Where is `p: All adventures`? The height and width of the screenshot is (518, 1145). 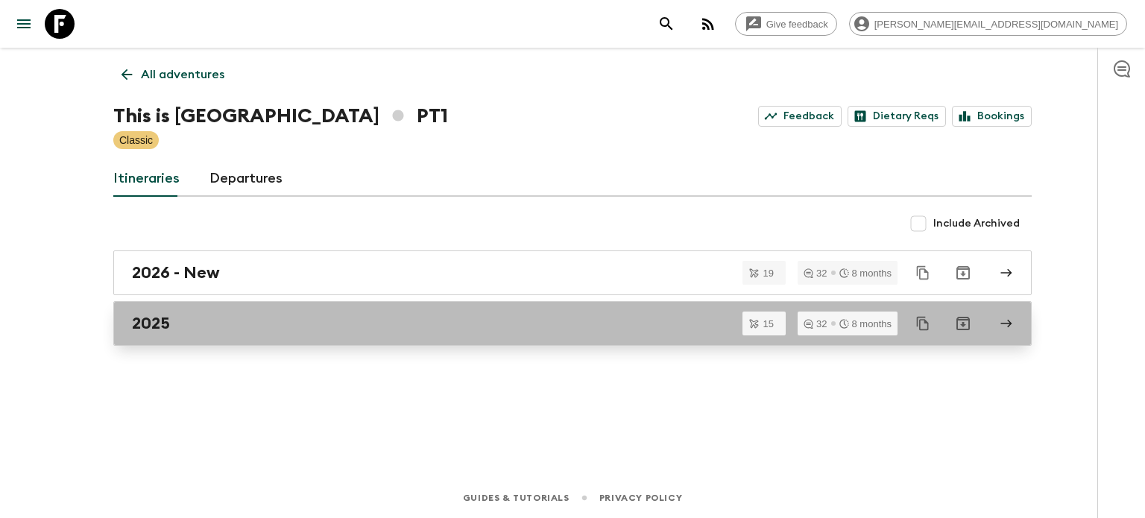 p: All adventures is located at coordinates (183, 75).